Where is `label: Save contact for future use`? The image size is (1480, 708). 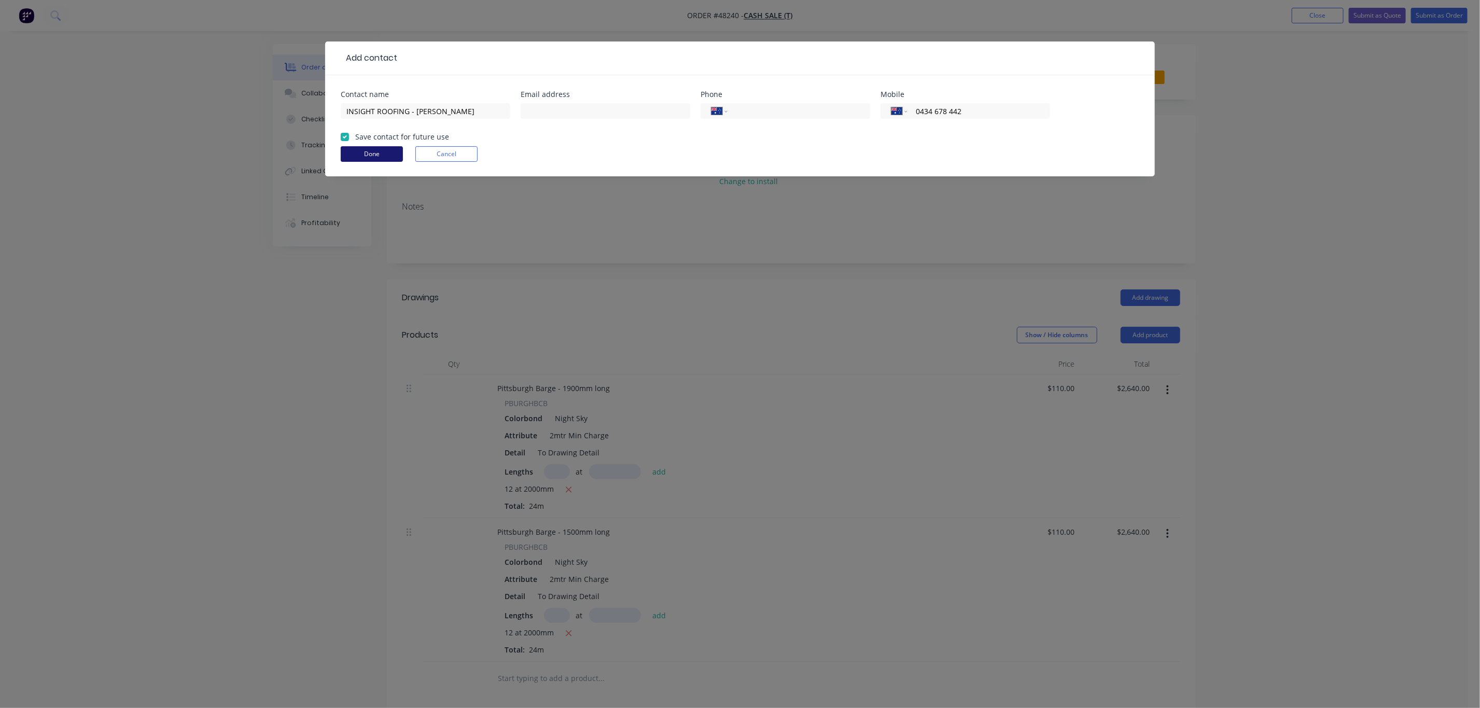
label: Save contact for future use is located at coordinates (402, 136).